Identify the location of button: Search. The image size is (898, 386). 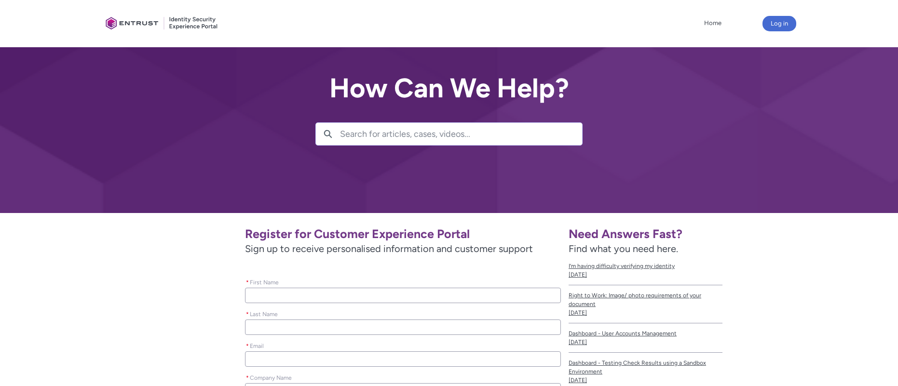
(328, 134).